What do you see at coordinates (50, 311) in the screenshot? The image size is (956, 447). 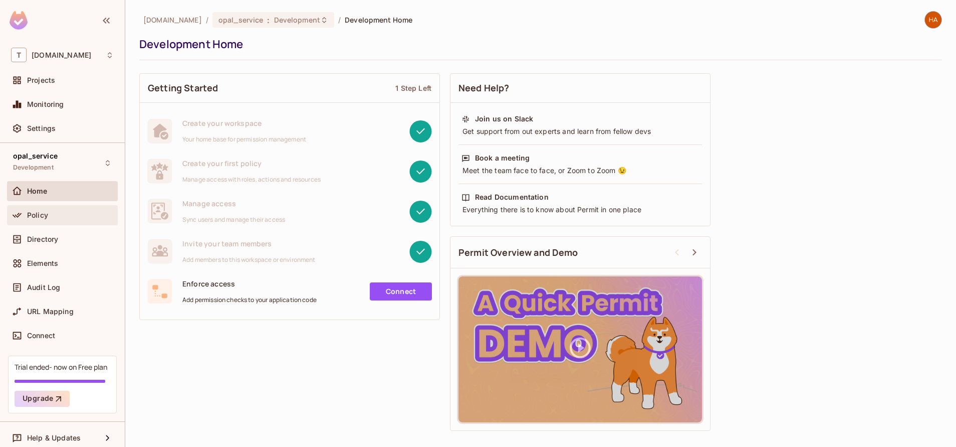 I see `span: URL Mapping` at bounding box center [50, 311].